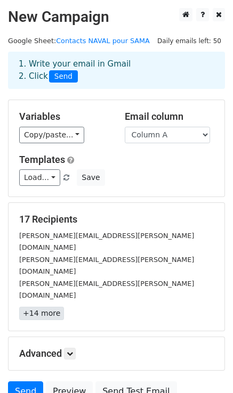 The image size is (233, 393). What do you see at coordinates (64, 117) in the screenshot?
I see `h5: Variables` at bounding box center [64, 117].